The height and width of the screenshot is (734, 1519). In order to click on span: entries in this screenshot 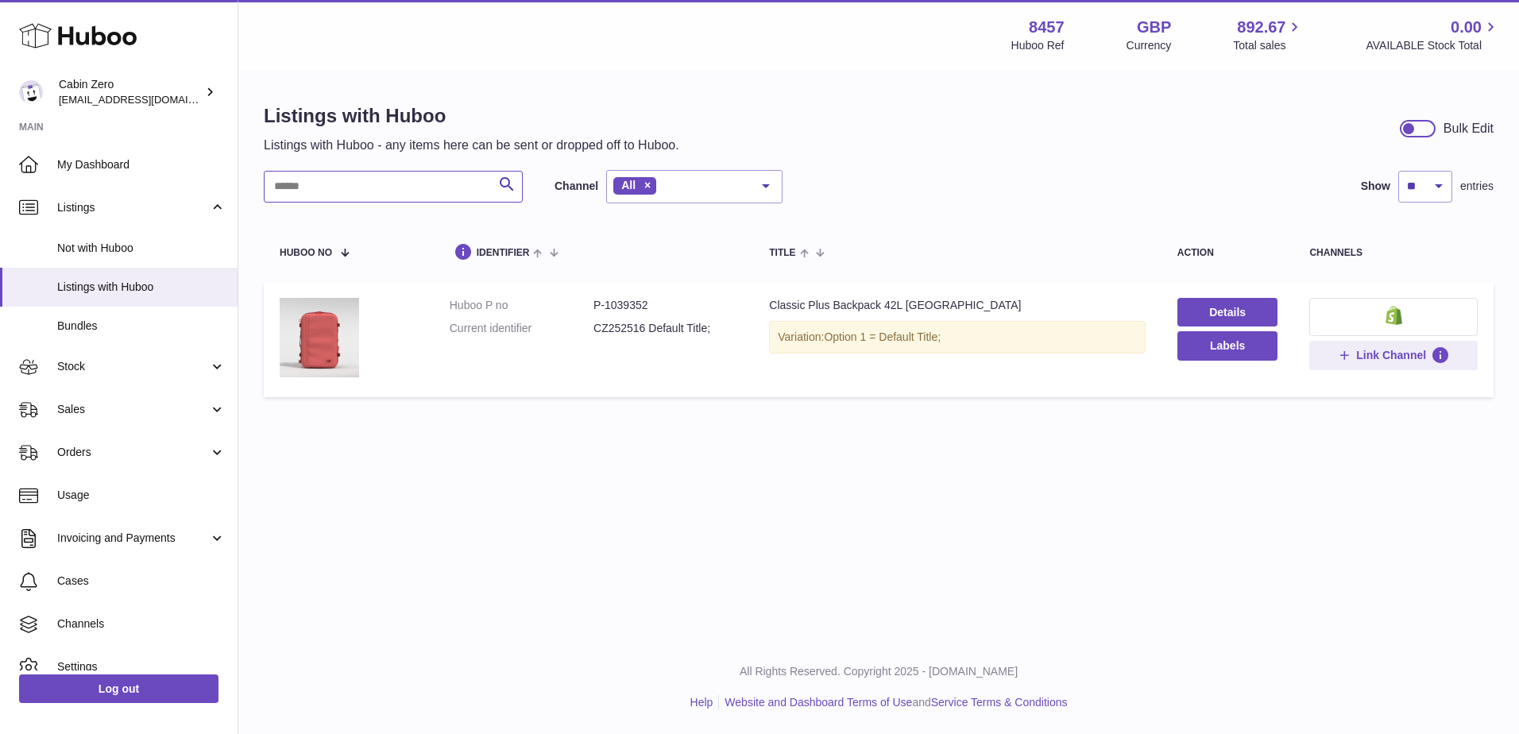, I will do `click(1476, 186)`.